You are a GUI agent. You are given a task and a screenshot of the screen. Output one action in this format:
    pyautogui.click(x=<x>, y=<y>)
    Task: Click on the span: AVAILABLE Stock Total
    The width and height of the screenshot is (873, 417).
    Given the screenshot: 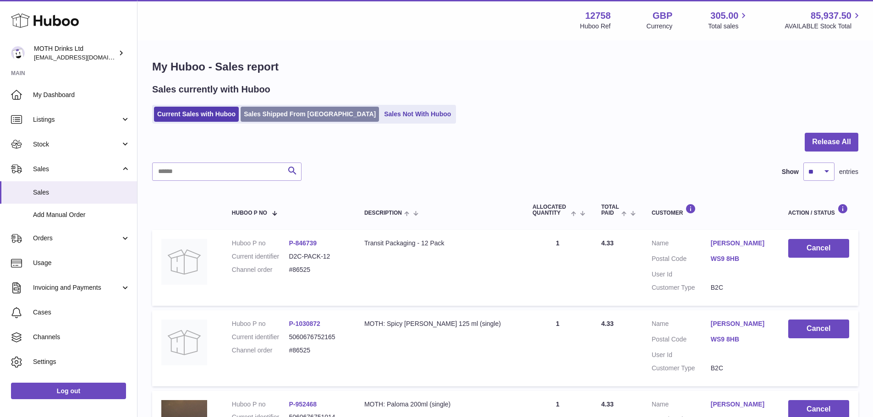 What is the action you would take?
    pyautogui.click(x=823, y=26)
    